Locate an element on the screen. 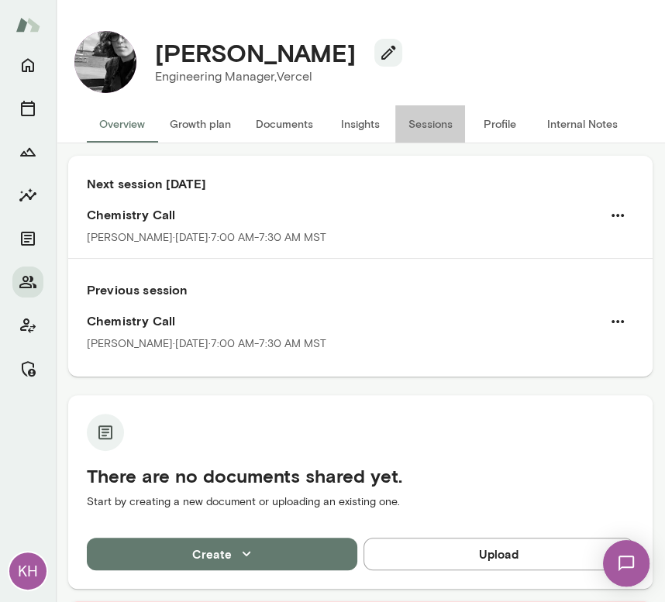 The width and height of the screenshot is (665, 602). button: Growth Plan is located at coordinates (28, 152).